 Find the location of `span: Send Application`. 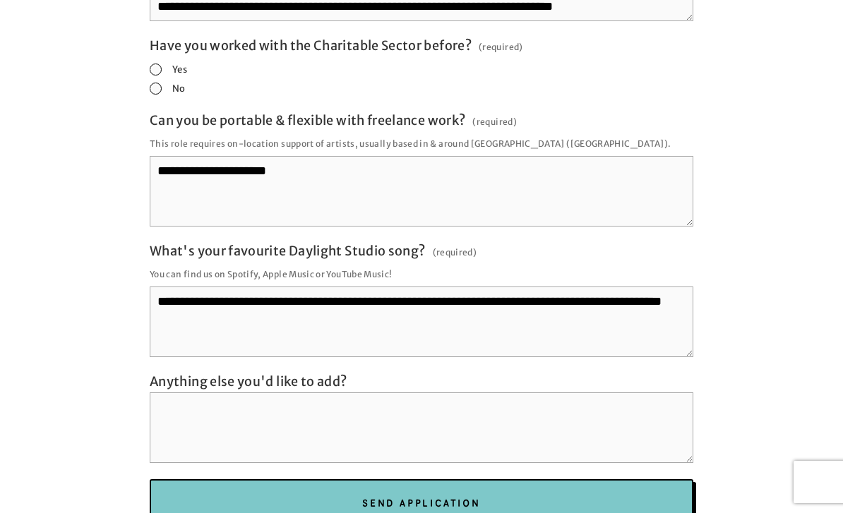

span: Send Application is located at coordinates (421, 502).